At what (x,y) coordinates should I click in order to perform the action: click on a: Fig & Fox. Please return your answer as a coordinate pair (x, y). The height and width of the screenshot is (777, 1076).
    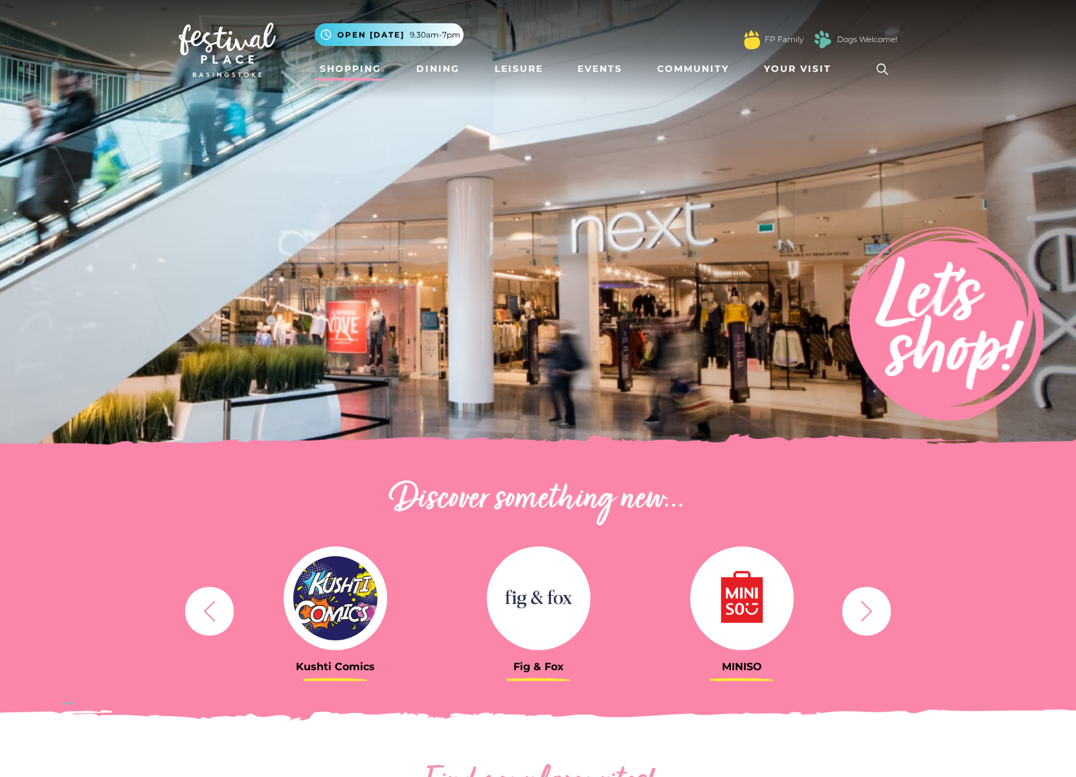
    Looking at the image, I should click on (538, 609).